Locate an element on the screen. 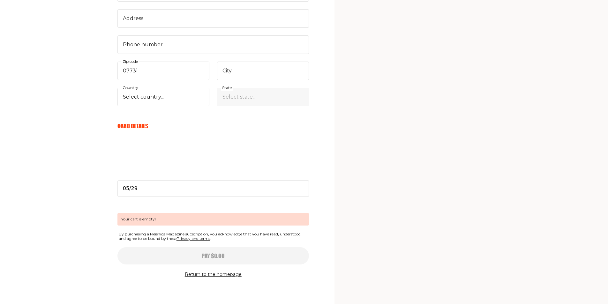  label: Country is located at coordinates (130, 88).